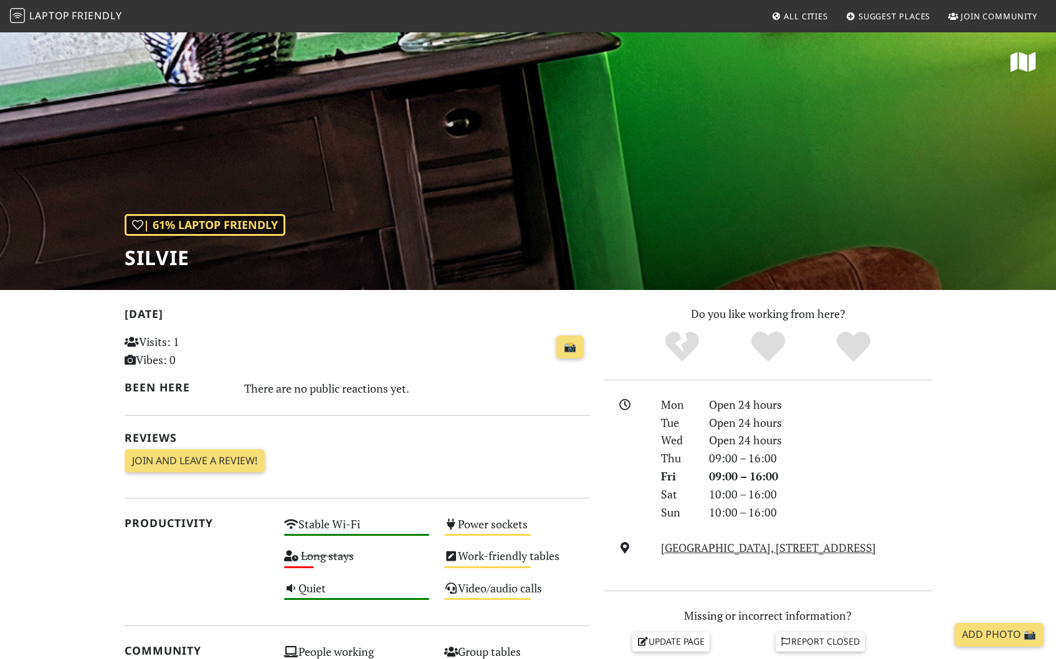  I want to click on div: Fri, so click(677, 476).